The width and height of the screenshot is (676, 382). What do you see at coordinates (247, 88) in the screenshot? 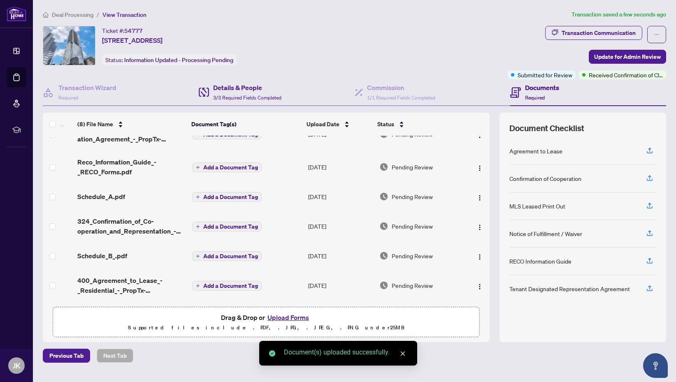
I see `h4: Details & People` at bounding box center [247, 88].